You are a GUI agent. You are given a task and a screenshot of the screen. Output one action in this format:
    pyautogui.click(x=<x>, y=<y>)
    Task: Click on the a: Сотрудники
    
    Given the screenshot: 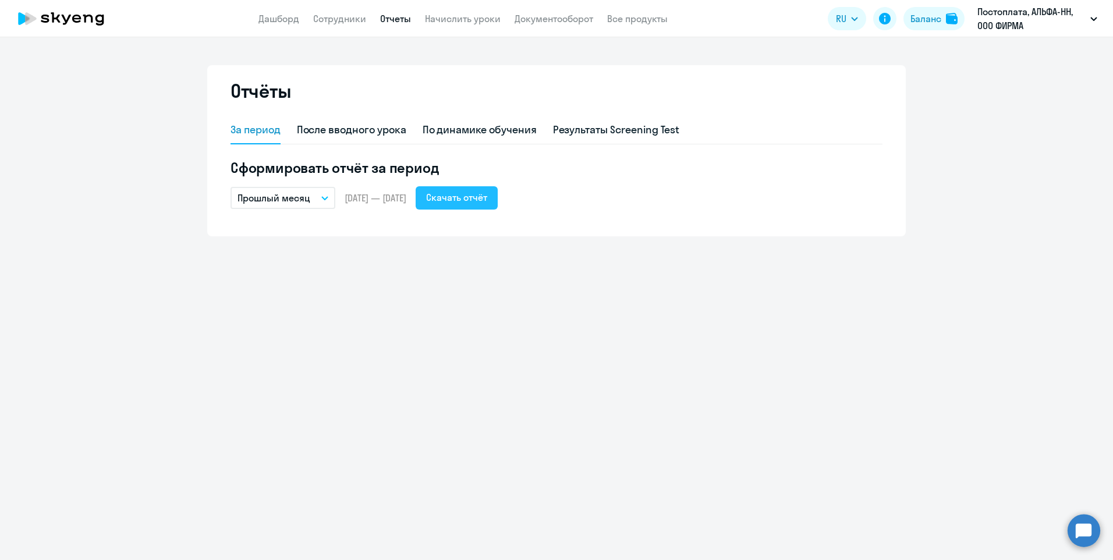 What is the action you would take?
    pyautogui.click(x=339, y=19)
    